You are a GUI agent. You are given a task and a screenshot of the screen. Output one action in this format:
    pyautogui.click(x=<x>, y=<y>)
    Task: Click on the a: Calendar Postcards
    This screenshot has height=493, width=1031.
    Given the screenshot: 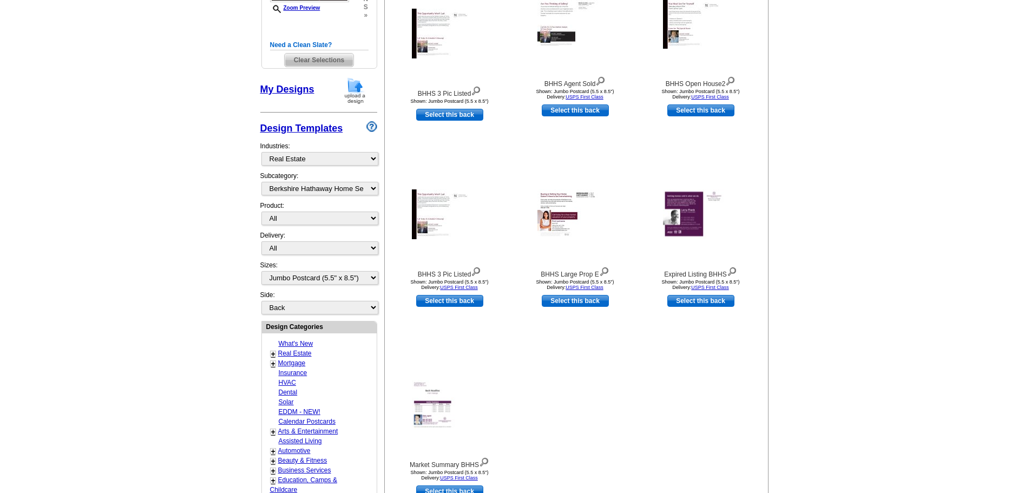 What is the action you would take?
    pyautogui.click(x=307, y=421)
    